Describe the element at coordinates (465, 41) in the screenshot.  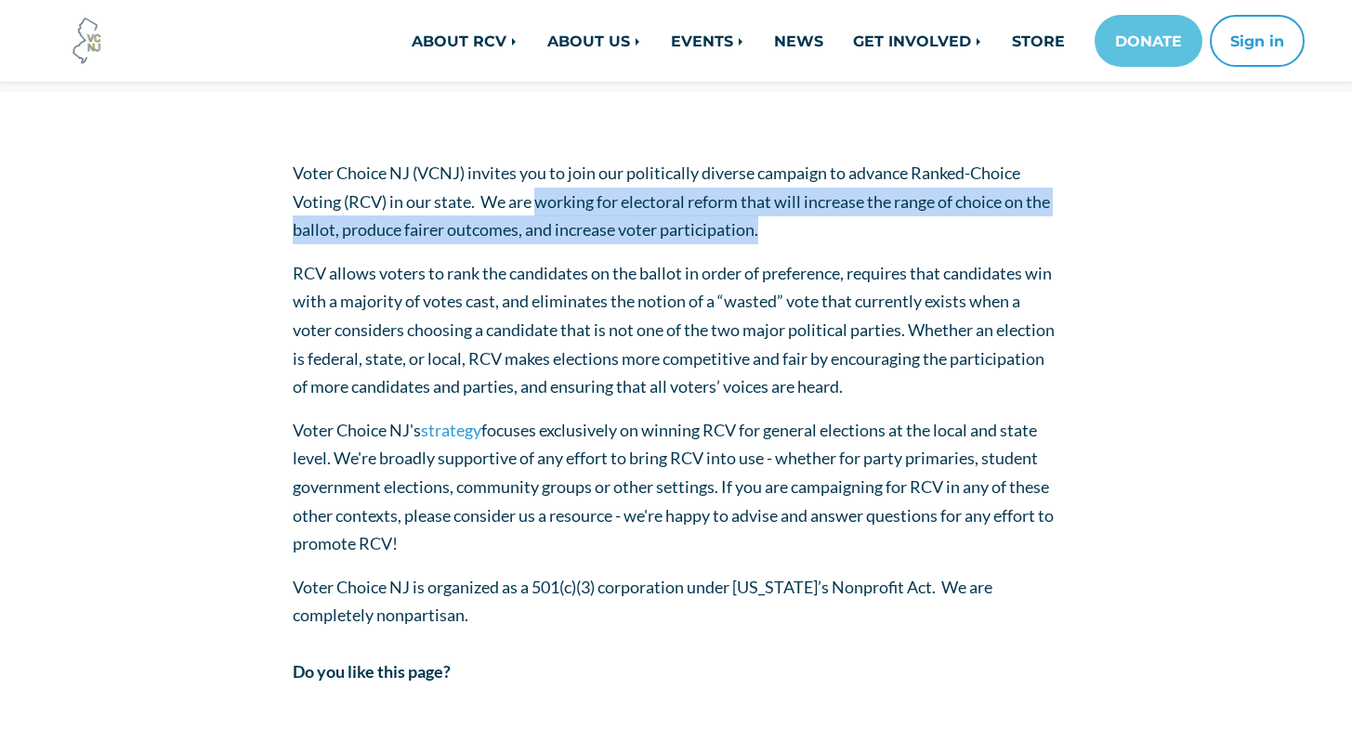
I see `a: ABOUT RCV` at that location.